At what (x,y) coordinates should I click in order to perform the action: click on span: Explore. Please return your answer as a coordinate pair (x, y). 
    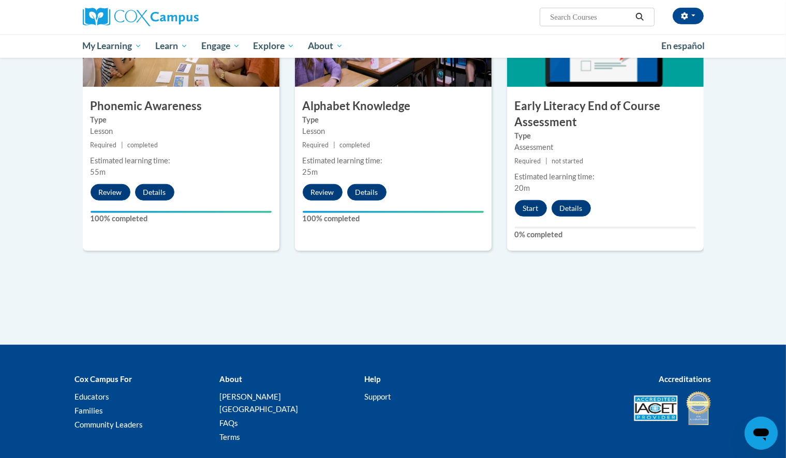
    Looking at the image, I should click on (274, 46).